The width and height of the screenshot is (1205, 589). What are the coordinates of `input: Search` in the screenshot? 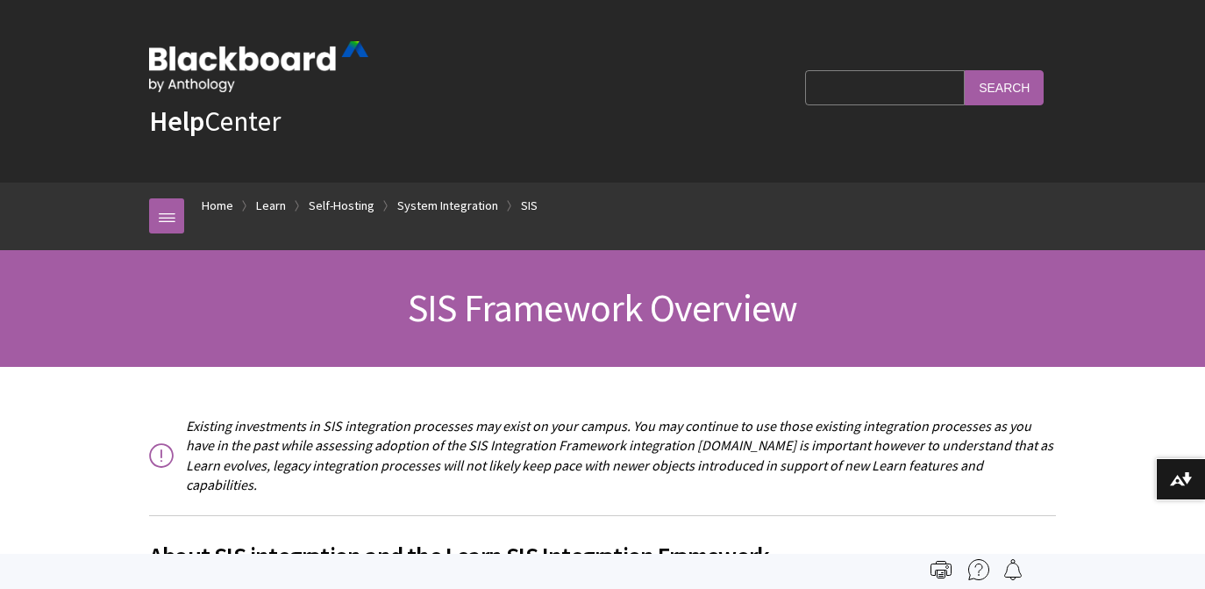 It's located at (1004, 87).